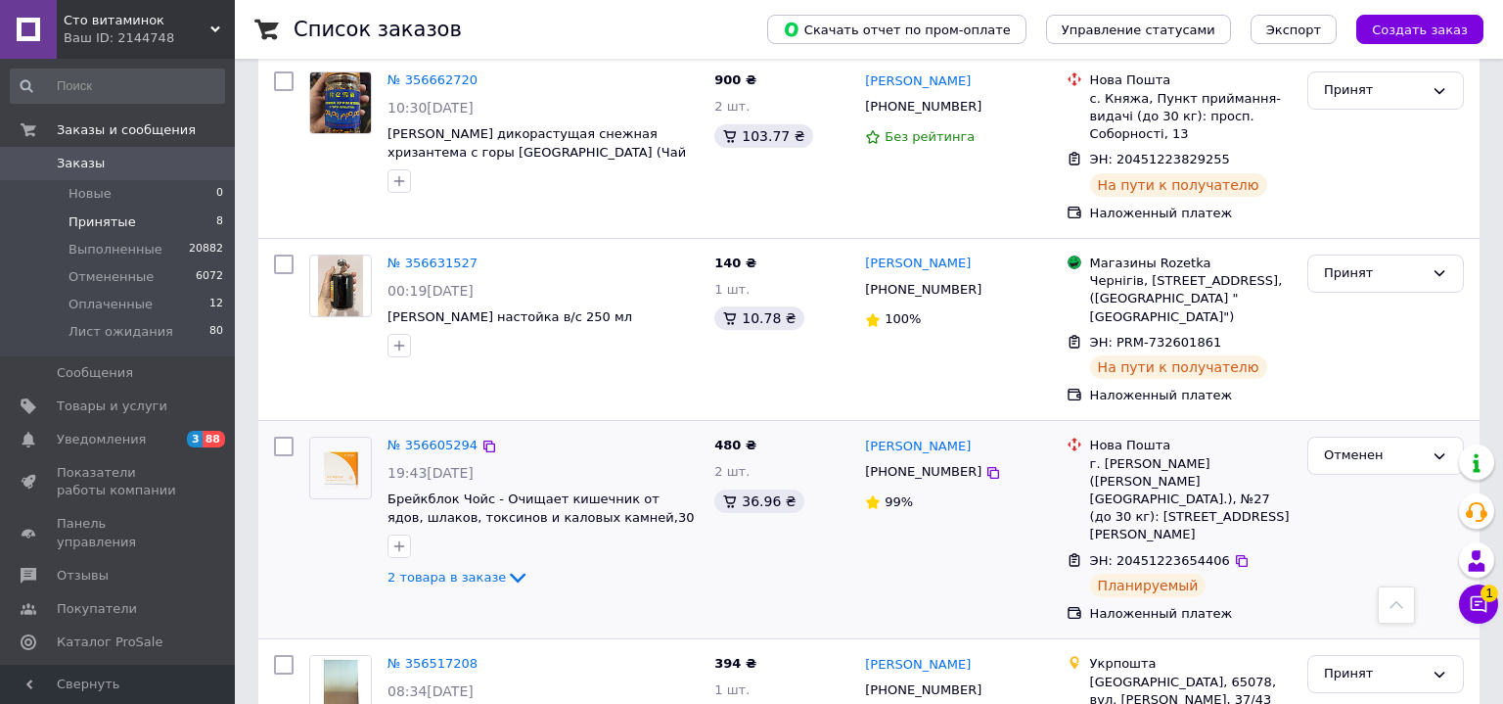 The image size is (1503, 704). I want to click on button: Скачать отчет по пром-оплате, so click(897, 29).